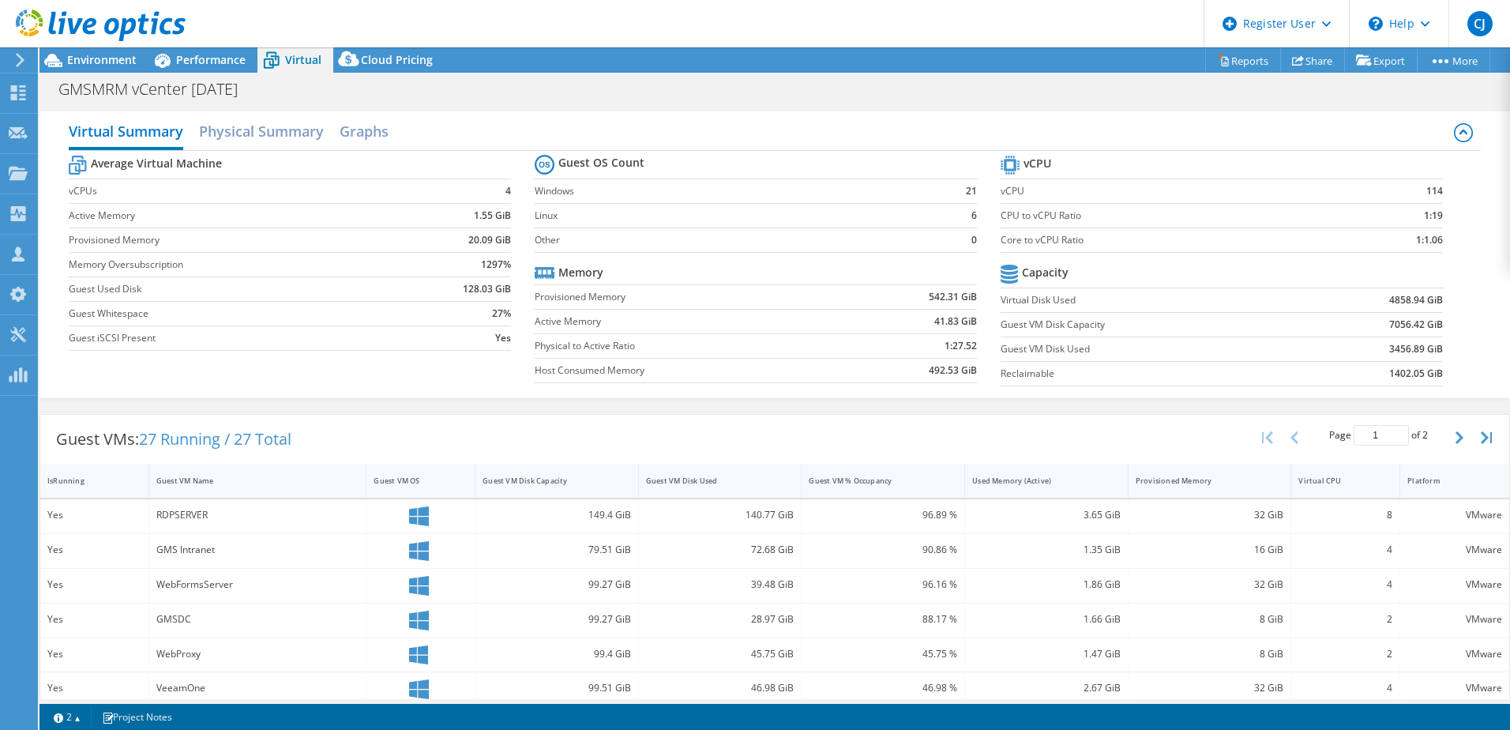 The width and height of the screenshot is (1510, 730). What do you see at coordinates (1037, 163) in the screenshot?
I see `b: vCPU` at bounding box center [1037, 163].